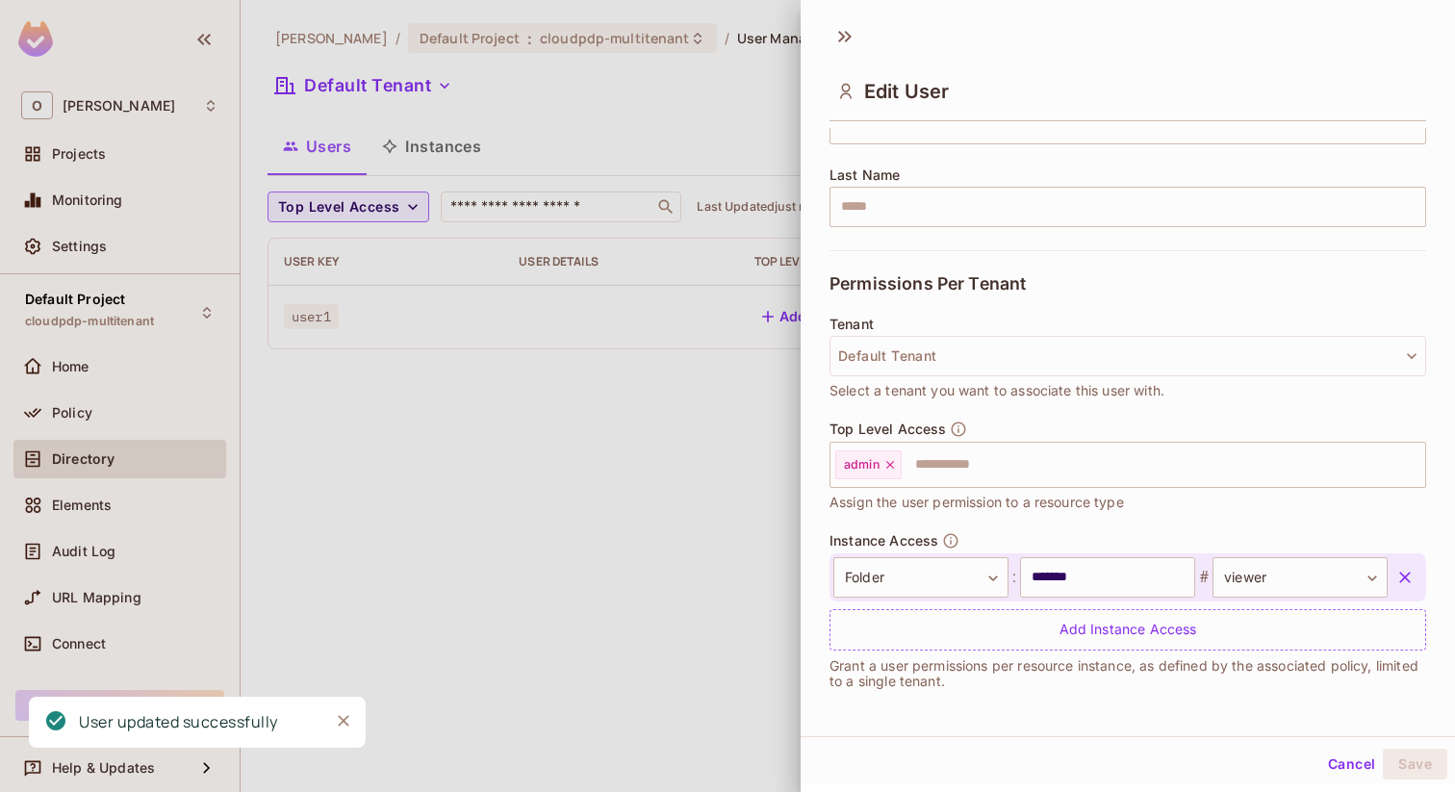 The image size is (1455, 792). Describe the element at coordinates (1300, 578) in the screenshot. I see `div: viewer` at that location.